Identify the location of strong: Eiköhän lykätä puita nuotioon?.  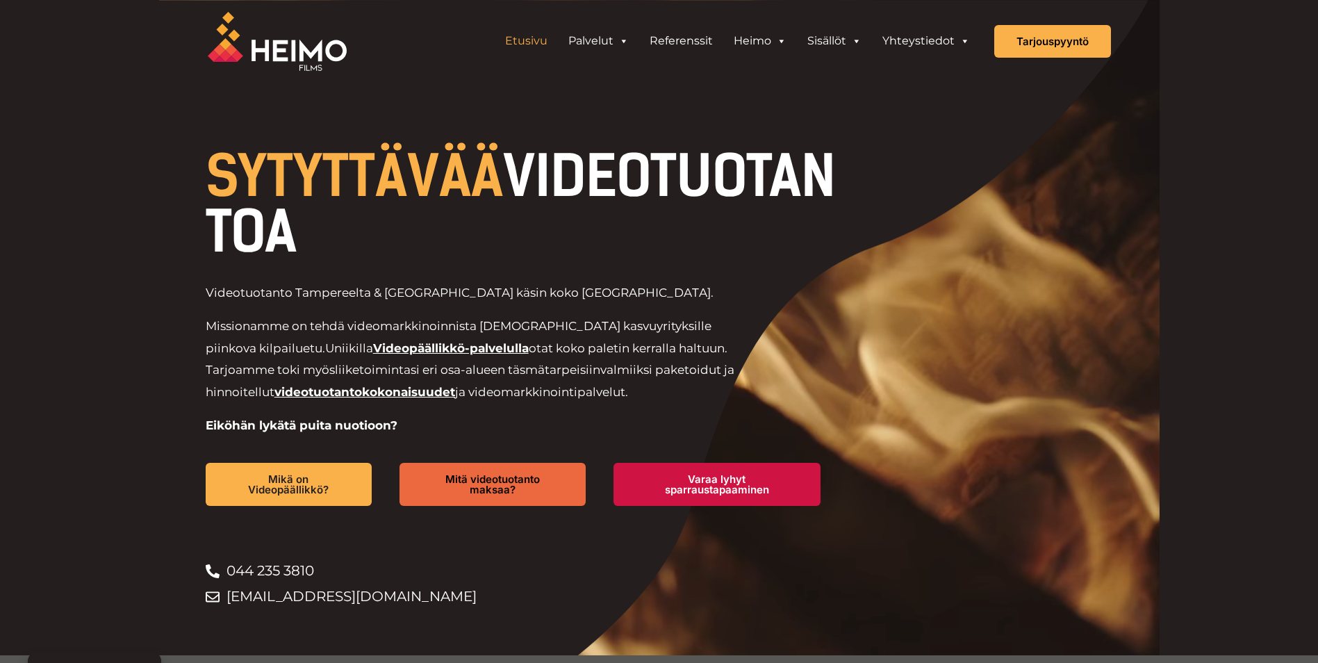
(301, 425).